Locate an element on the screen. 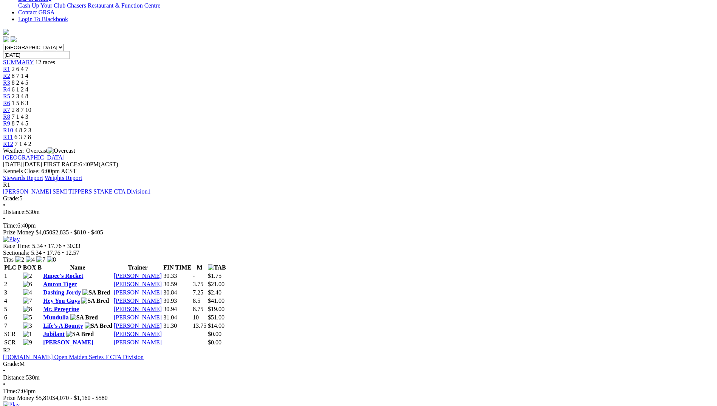 The width and height of the screenshot is (717, 406). text: 8.5 is located at coordinates (197, 301).